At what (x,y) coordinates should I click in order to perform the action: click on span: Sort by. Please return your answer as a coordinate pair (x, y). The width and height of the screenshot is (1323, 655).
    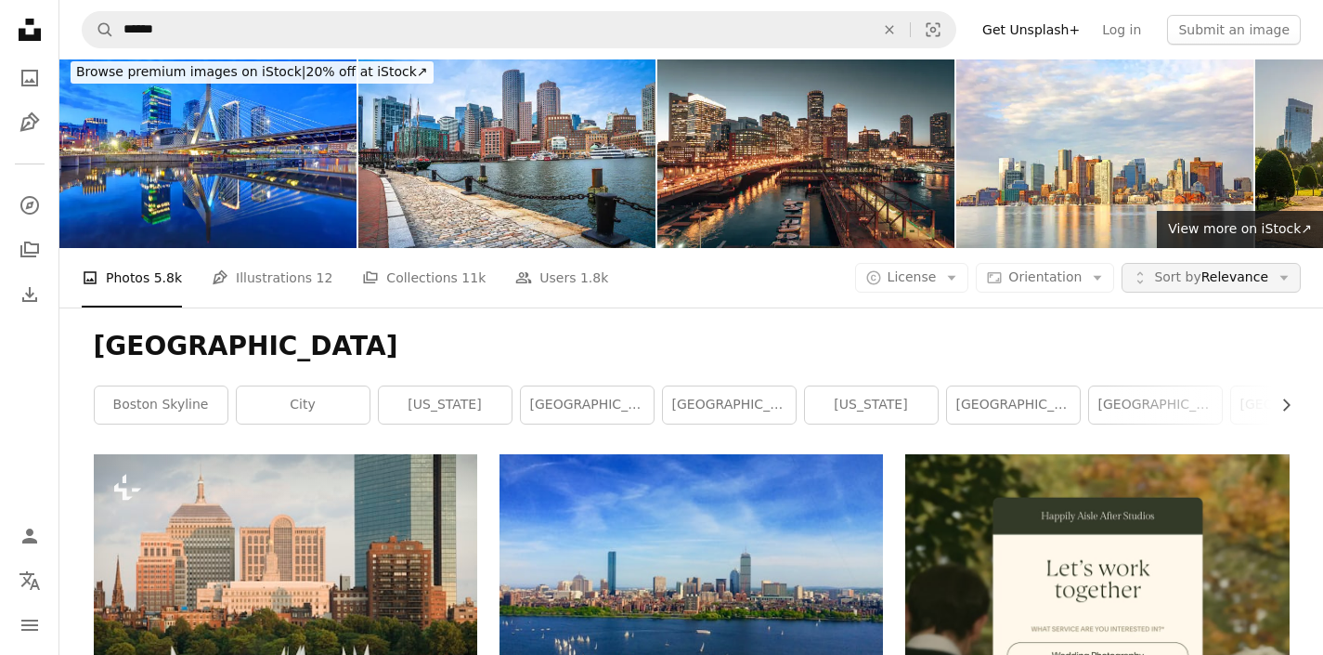
    Looking at the image, I should click on (1177, 277).